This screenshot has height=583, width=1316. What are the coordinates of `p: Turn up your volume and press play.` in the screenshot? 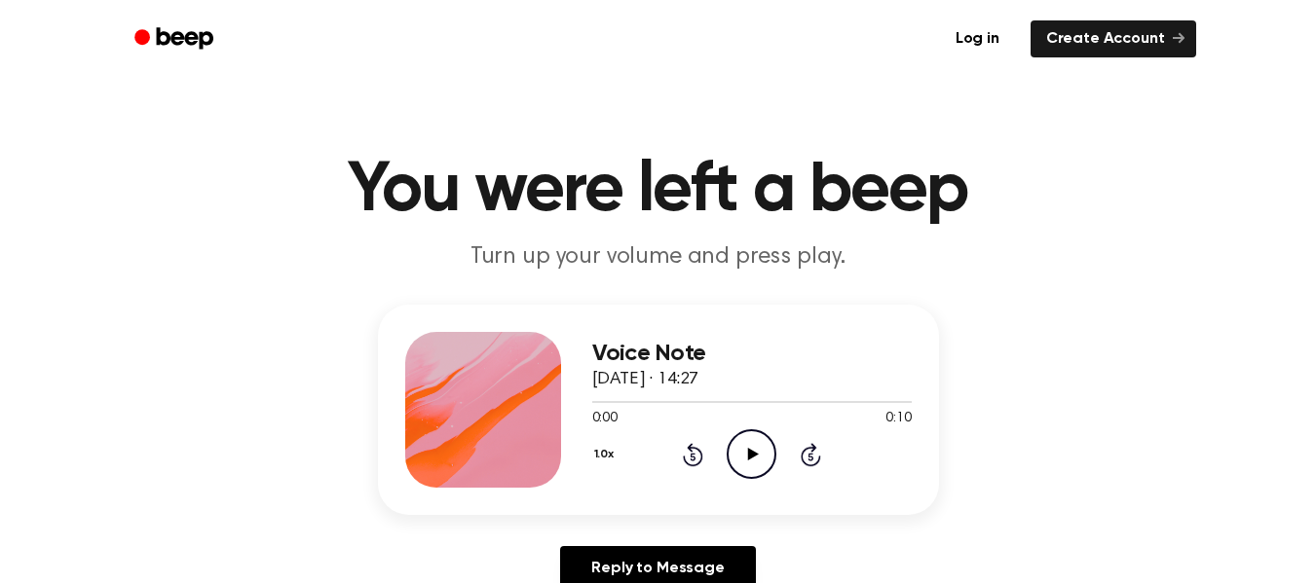 It's located at (659, 257).